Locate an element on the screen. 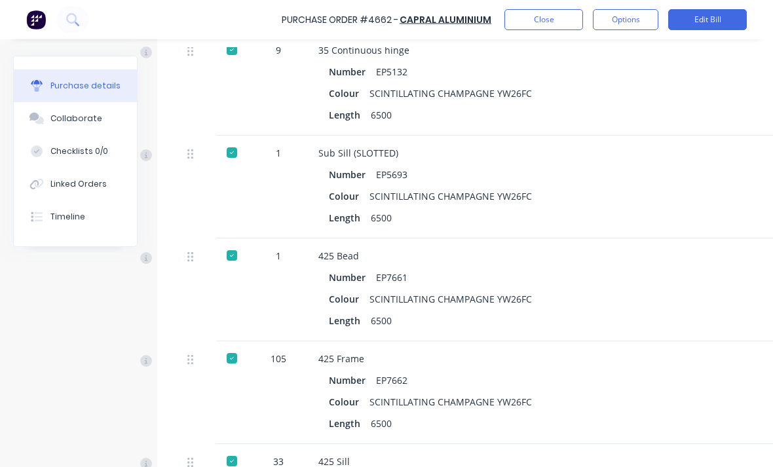 The image size is (773, 467). button: Collaborate is located at coordinates (75, 119).